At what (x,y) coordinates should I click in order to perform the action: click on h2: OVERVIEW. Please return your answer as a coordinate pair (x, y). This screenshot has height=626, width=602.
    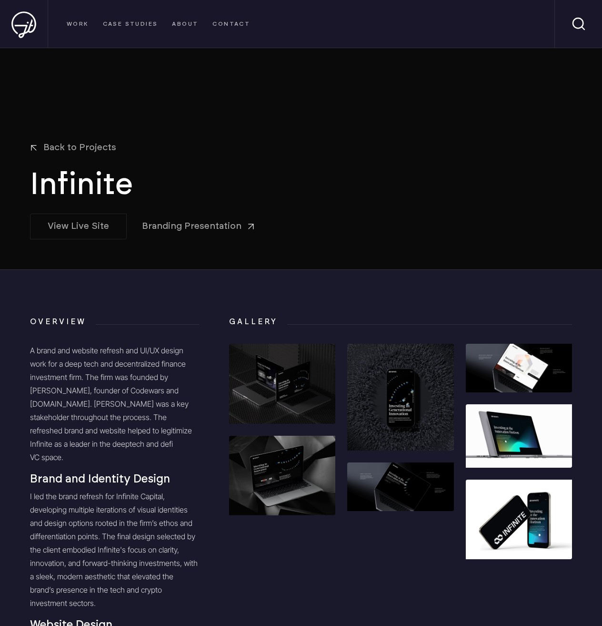
    Looking at the image, I should click on (58, 322).